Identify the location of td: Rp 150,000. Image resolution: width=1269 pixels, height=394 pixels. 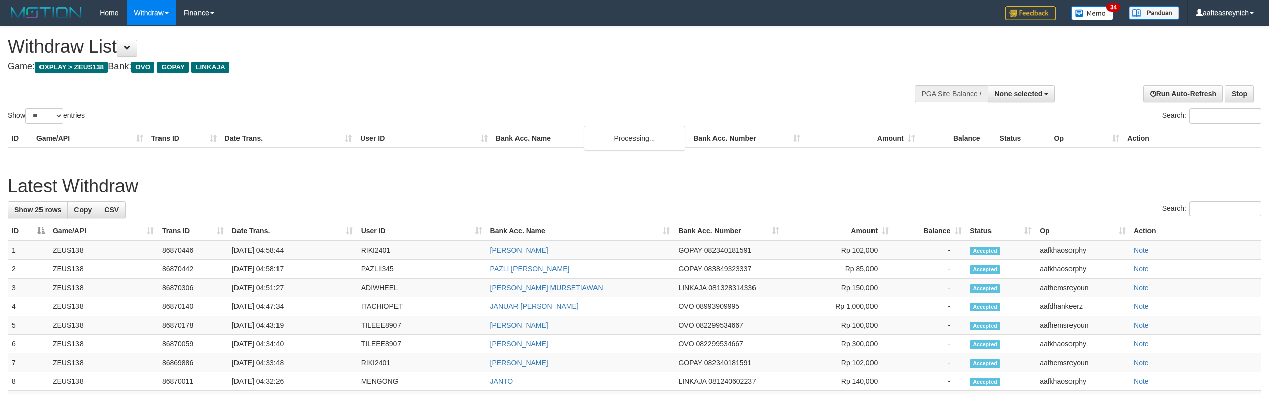
(838, 288).